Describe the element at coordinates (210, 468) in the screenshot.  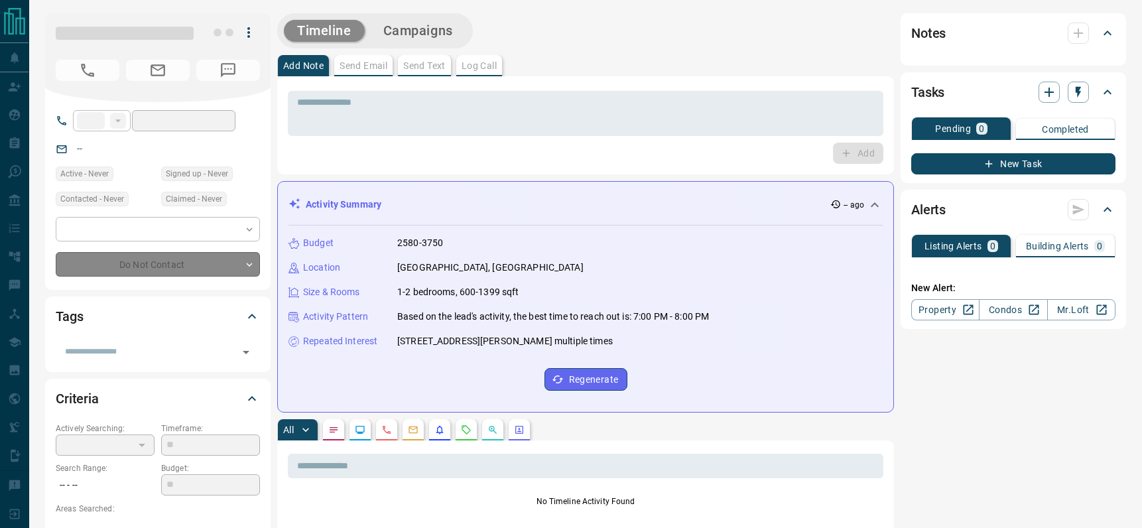
I see `p: Budget:` at that location.